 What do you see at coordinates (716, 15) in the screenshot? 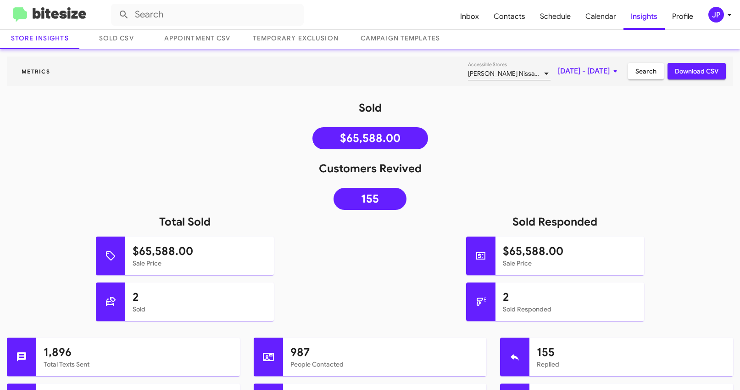
I see `div: JP` at bounding box center [716, 15].